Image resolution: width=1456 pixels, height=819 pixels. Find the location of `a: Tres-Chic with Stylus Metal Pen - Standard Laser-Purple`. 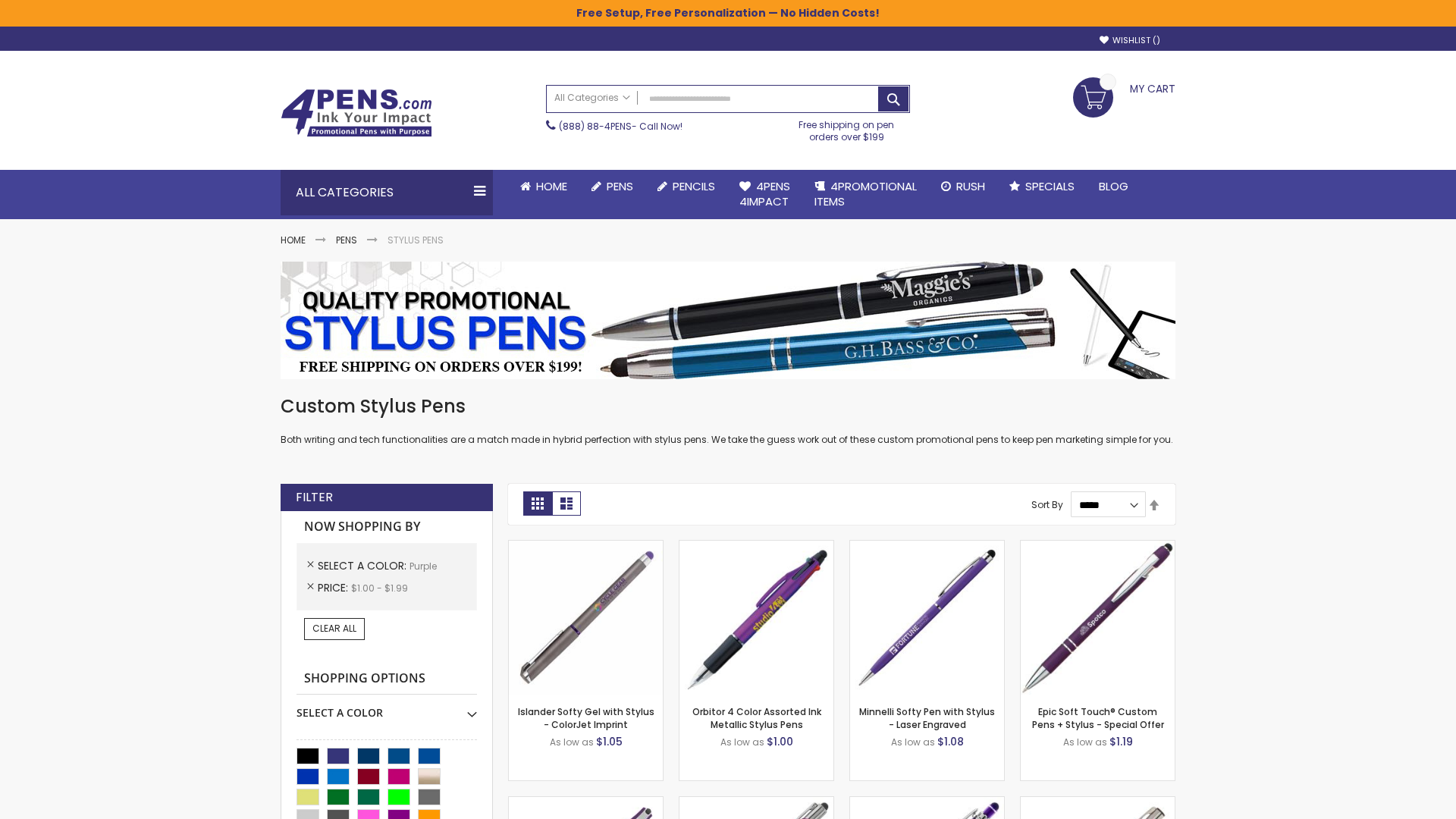

a: Tres-Chic with Stylus Metal Pen - Standard Laser-Purple is located at coordinates (756, 802).